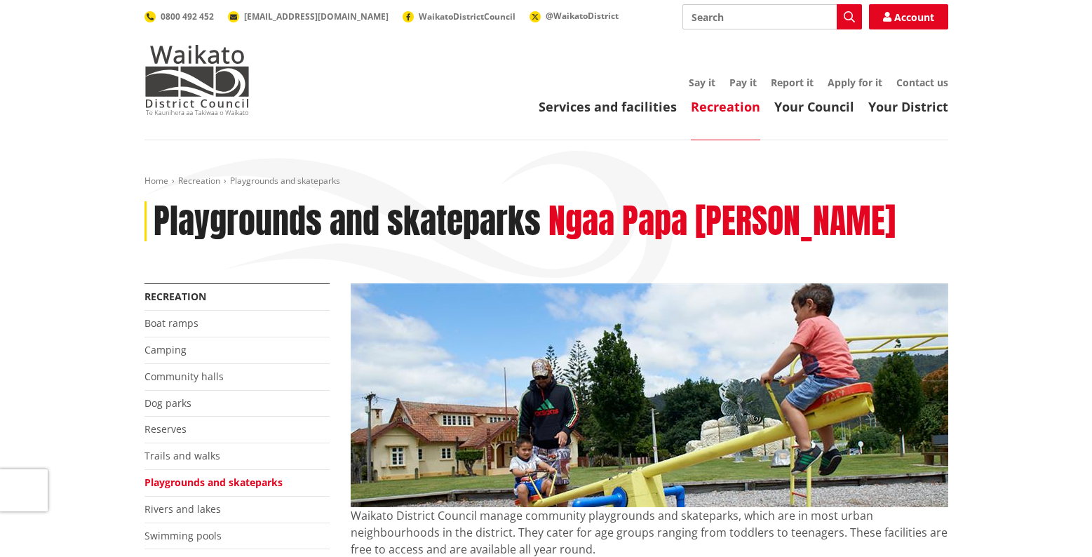 This screenshot has height=557, width=1092. Describe the element at coordinates (285, 180) in the screenshot. I see `span: Playgrounds and skateparks` at that location.